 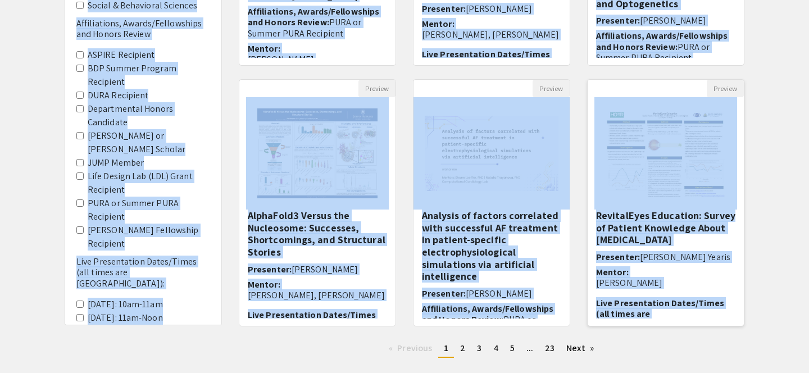 I want to click on h5: Analysis of factors correlated with successful AF treatment in patient-specific electrophysiologi..., so click(x=492, y=246).